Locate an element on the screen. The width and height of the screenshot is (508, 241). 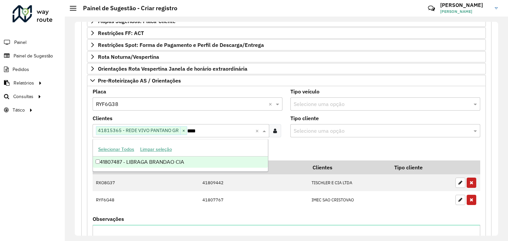
span: Relatórios is located at coordinates (24, 83).